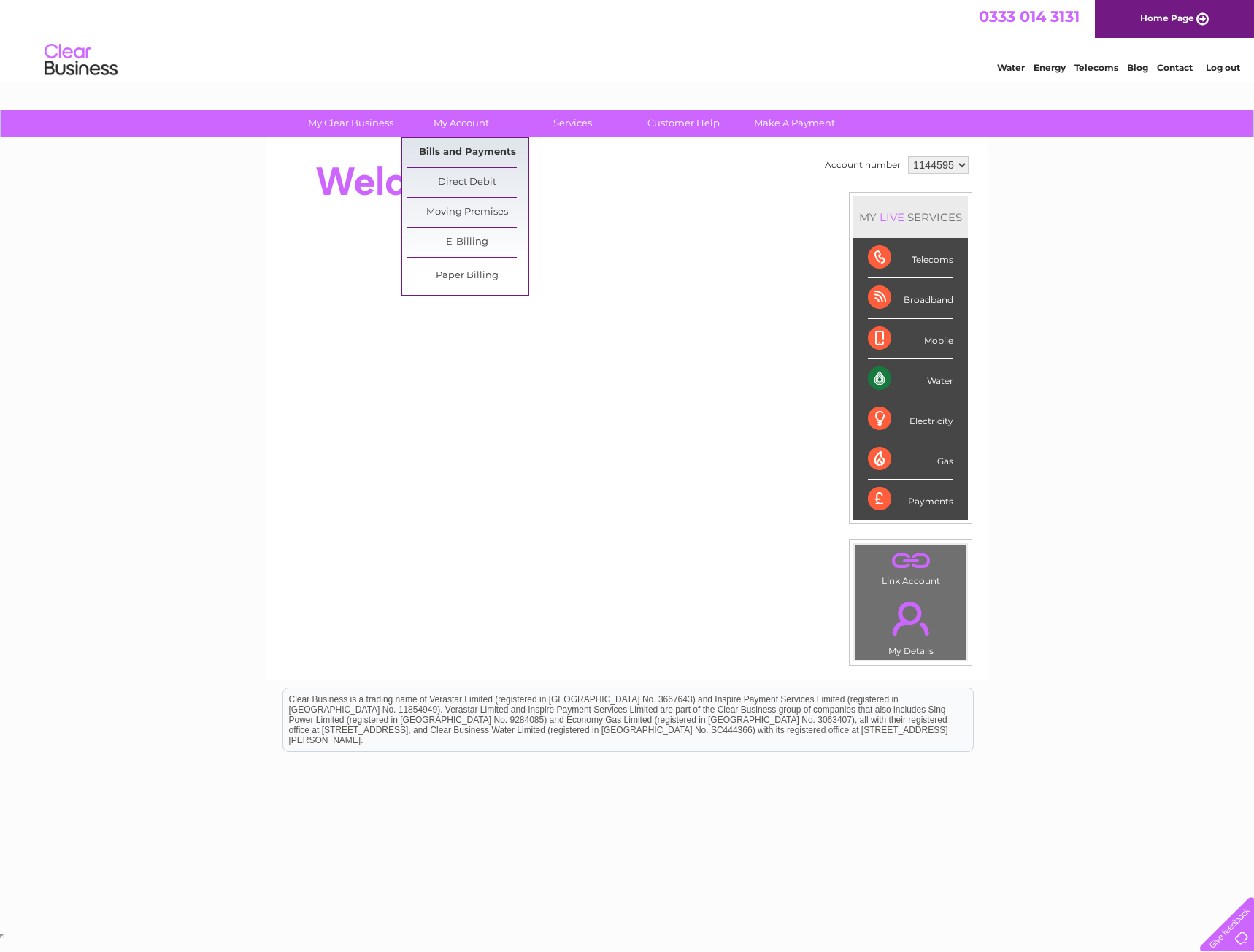 This screenshot has width=1254, height=952. Describe the element at coordinates (468, 212) in the screenshot. I see `a: Moving Premises` at that location.